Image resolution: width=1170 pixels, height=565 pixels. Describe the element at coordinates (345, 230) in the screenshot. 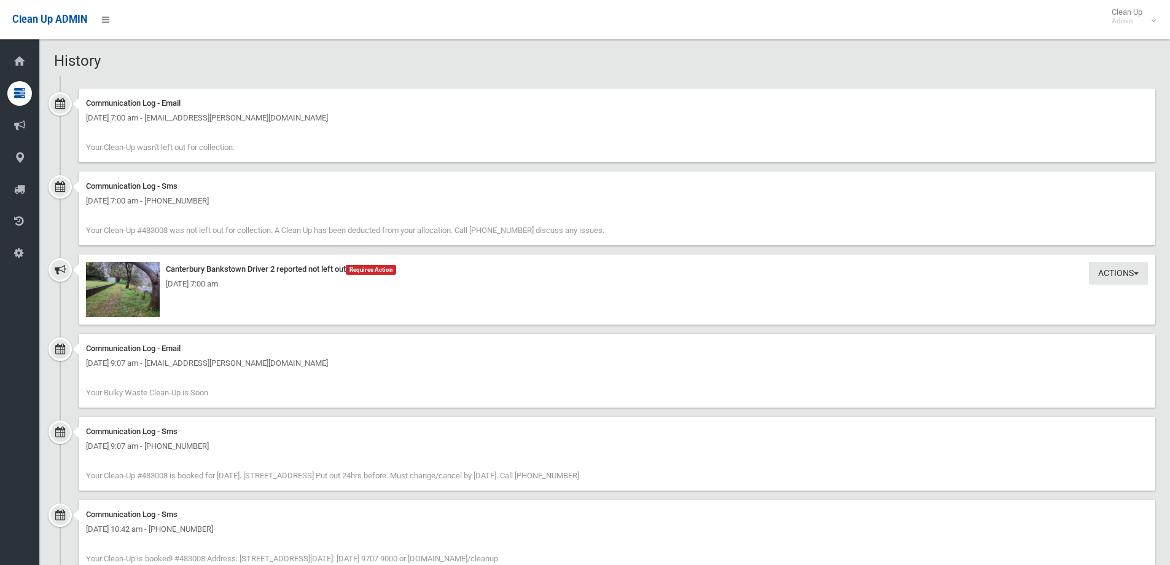

I see `span: Your Clean-Up #483008 was not left out for collection. A Clean Up has been deducted from your all...` at that location.